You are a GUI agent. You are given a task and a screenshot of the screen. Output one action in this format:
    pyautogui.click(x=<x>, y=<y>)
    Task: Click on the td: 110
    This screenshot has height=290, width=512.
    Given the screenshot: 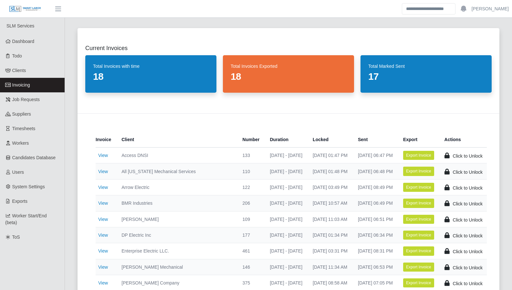 What is the action you would take?
    pyautogui.click(x=251, y=171)
    